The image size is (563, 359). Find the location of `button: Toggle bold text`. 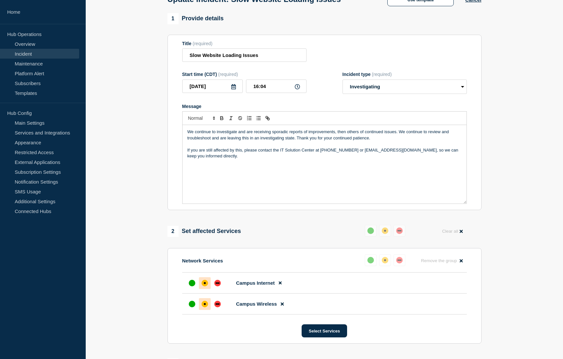

button: Toggle bold text is located at coordinates (222, 118).